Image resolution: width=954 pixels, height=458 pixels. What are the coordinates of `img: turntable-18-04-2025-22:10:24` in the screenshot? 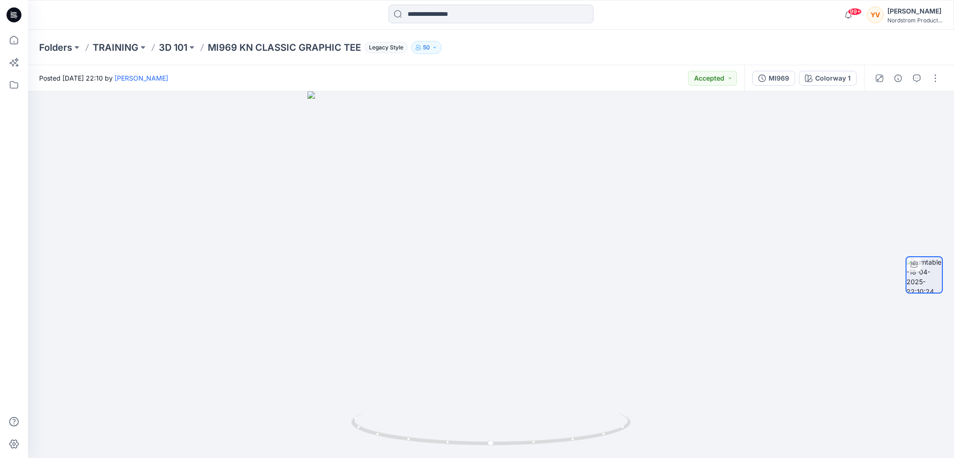 It's located at (924, 275).